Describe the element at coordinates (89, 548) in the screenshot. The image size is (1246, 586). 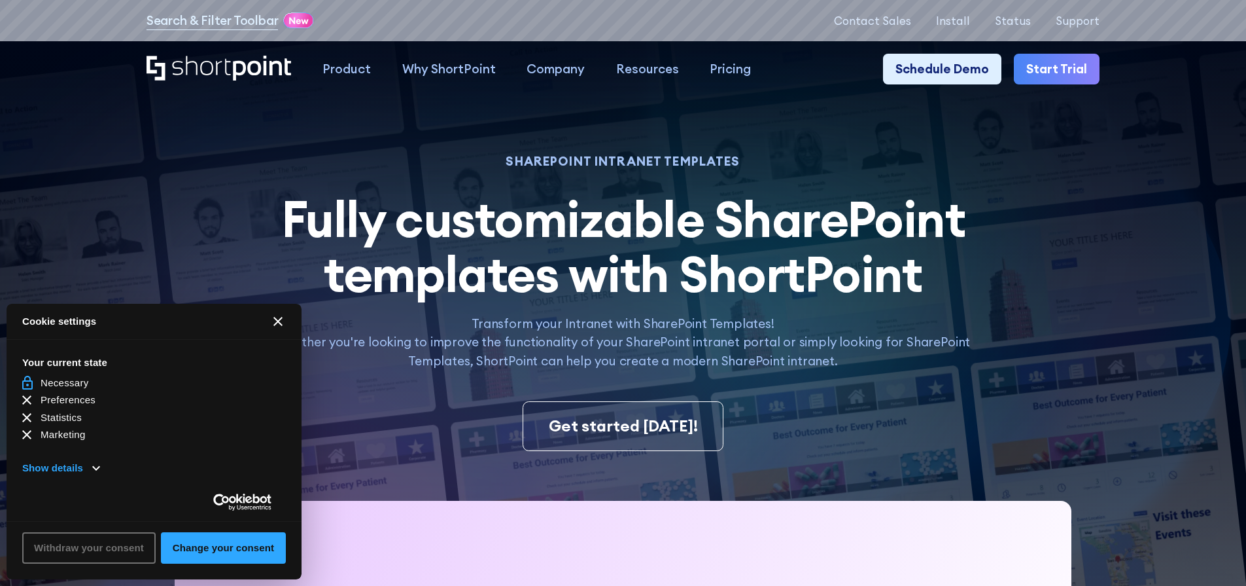
I see `button: Withdraw your consent` at that location.